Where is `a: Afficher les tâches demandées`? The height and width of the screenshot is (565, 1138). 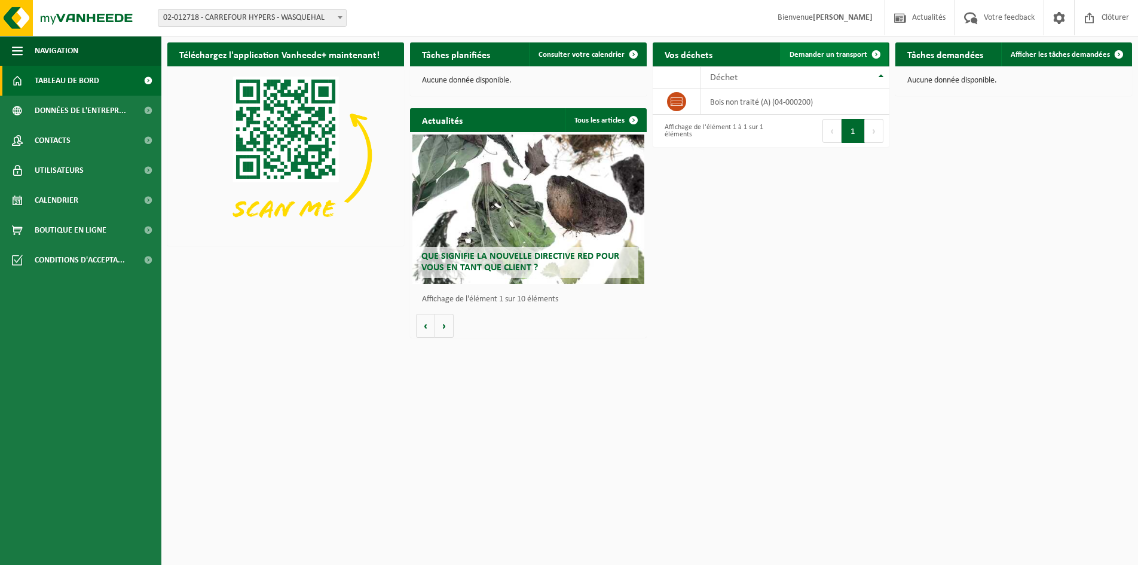 a: Afficher les tâches demandées is located at coordinates (1066, 54).